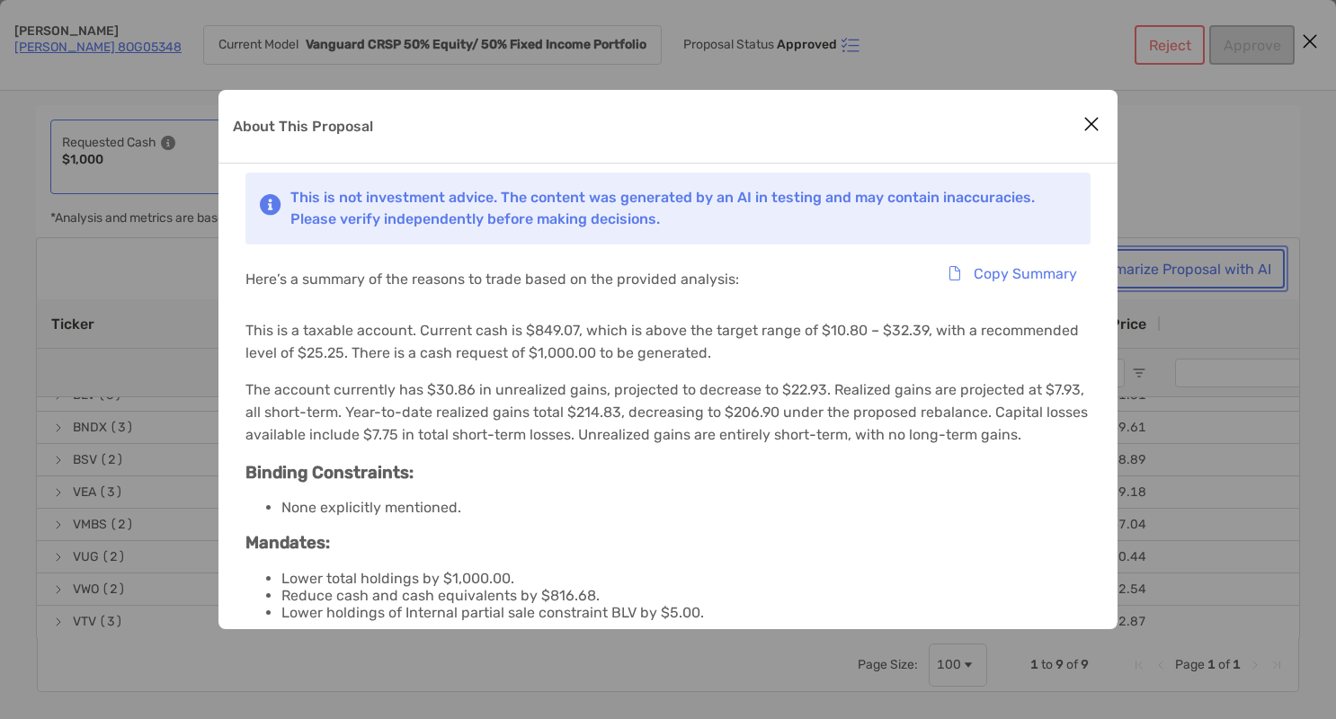 This screenshot has width=1336, height=719. What do you see at coordinates (686, 595) in the screenshot?
I see `li: Reduce cash and cash equivalents by $816.68.` at bounding box center [686, 595].